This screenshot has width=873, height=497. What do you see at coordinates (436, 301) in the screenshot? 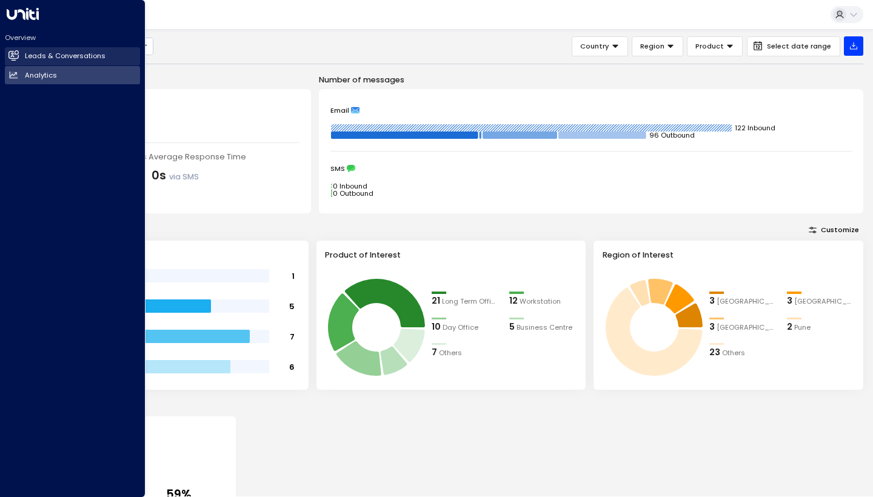
I see `div: 21` at bounding box center [436, 301].